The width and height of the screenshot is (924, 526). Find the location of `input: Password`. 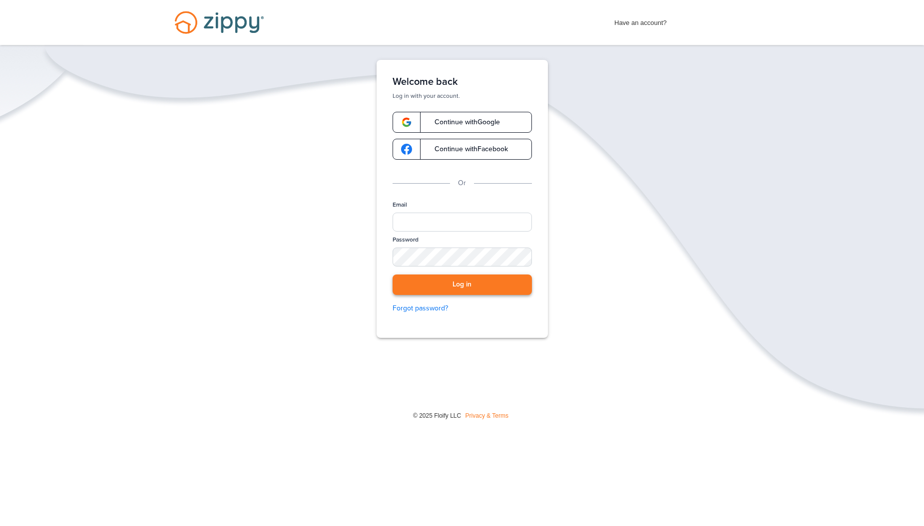

input: Password is located at coordinates (462, 257).